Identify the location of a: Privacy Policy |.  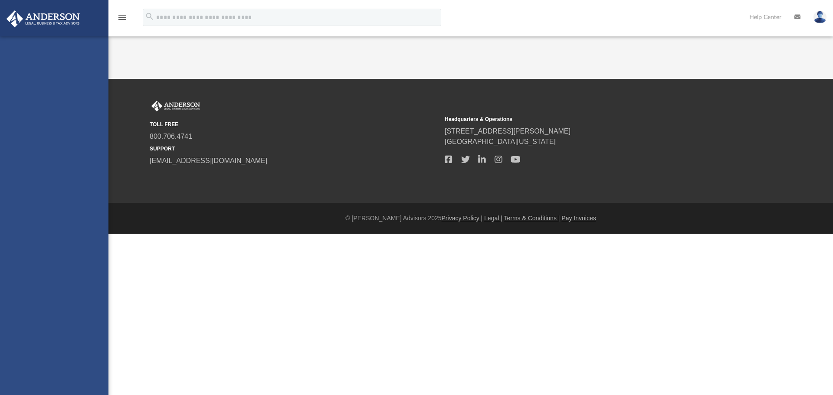
(462, 218).